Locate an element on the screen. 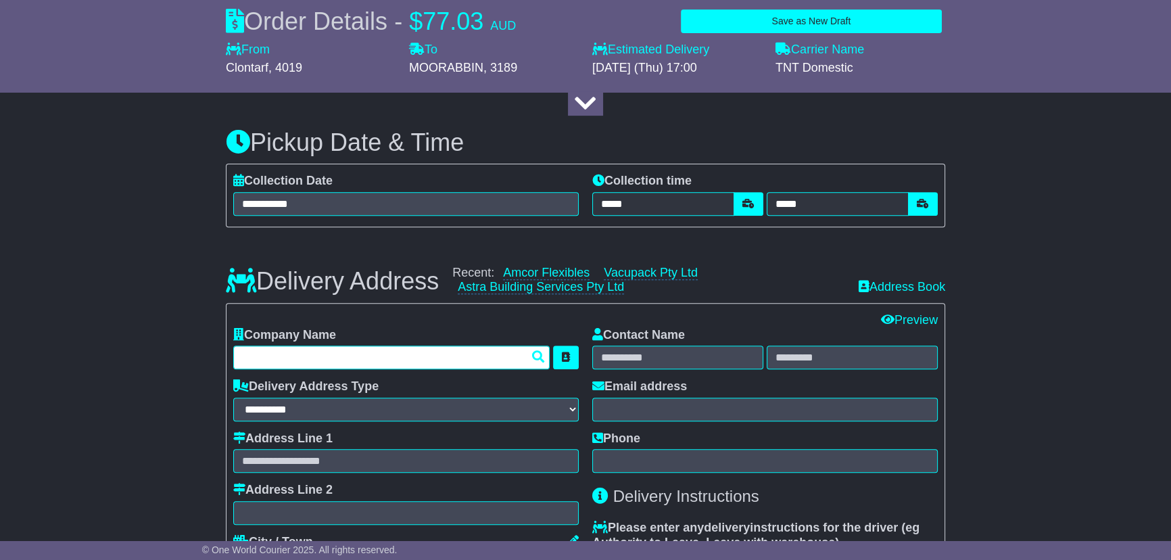 This screenshot has width=1171, height=560. div: TNT Domestic is located at coordinates (860, 68).